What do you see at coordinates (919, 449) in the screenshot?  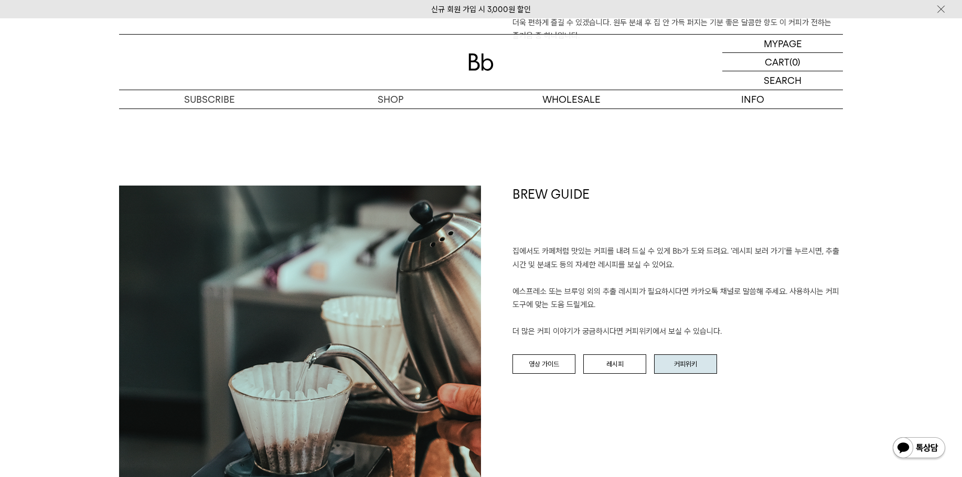 I see `img: 카카오톡 채널 1:1 채팅 버튼` at bounding box center [919, 449].